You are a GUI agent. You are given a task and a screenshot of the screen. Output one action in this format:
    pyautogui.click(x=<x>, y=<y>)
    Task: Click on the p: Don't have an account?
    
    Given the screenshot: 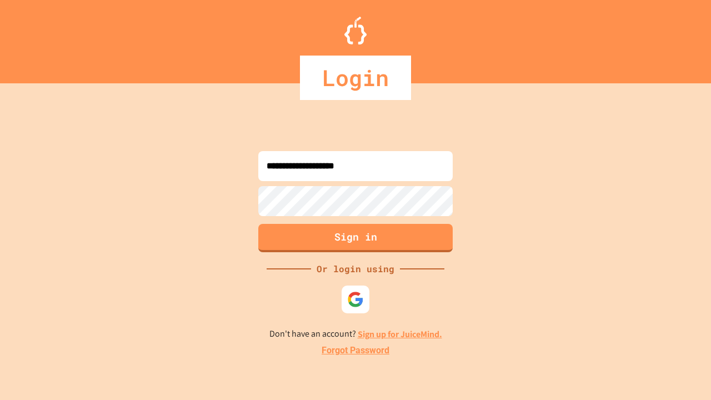 What is the action you would take?
    pyautogui.click(x=355, y=334)
    